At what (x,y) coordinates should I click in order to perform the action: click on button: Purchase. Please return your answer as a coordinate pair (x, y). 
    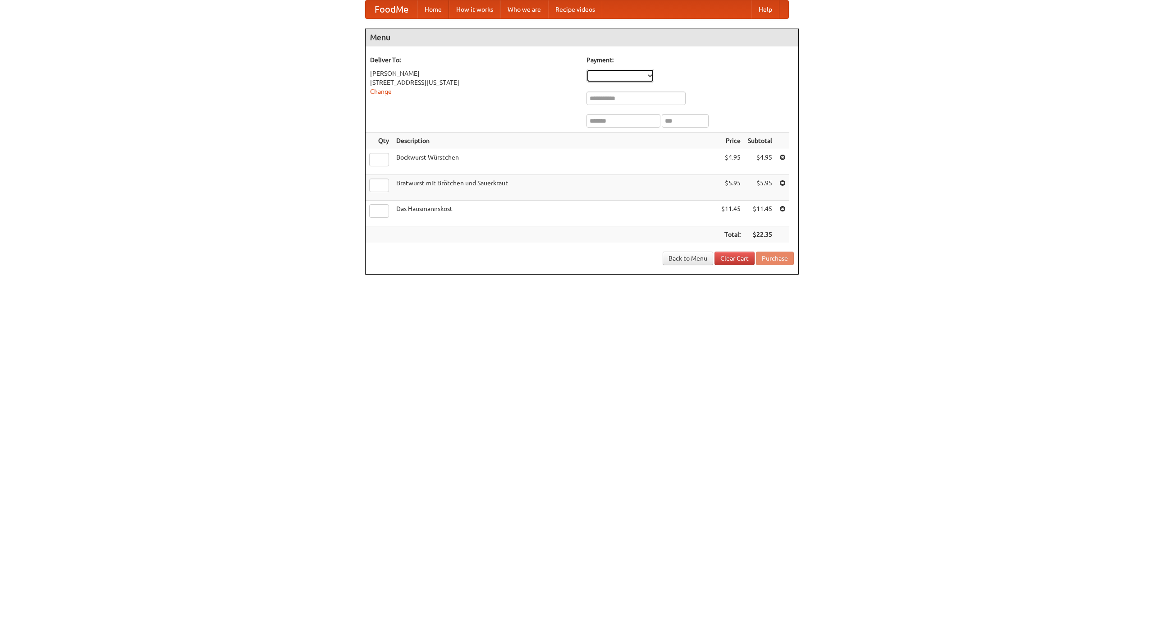
    Looking at the image, I should click on (775, 258).